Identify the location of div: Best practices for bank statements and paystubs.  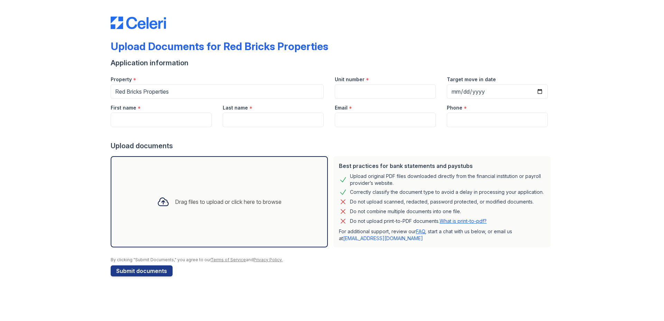
(442, 166).